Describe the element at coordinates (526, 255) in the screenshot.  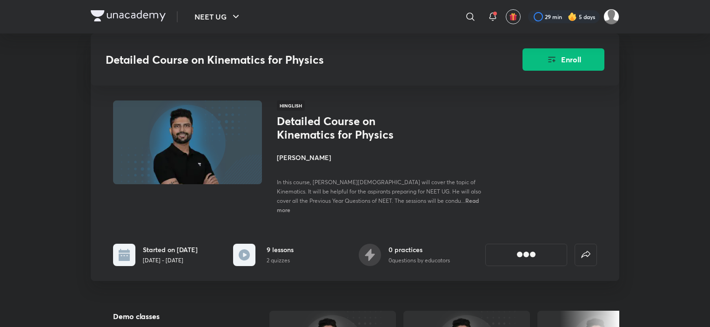
I see `button: [object Object]` at that location.